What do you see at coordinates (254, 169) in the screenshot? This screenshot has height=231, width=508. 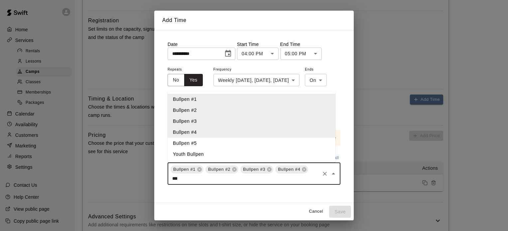 I see `span: Bullpen #3` at bounding box center [254, 169].